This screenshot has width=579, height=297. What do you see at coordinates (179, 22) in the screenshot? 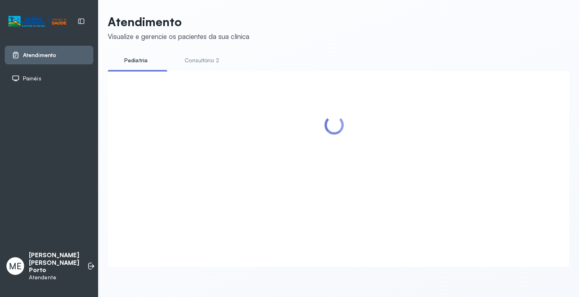
I see `p: Atendimento` at bounding box center [179, 22].